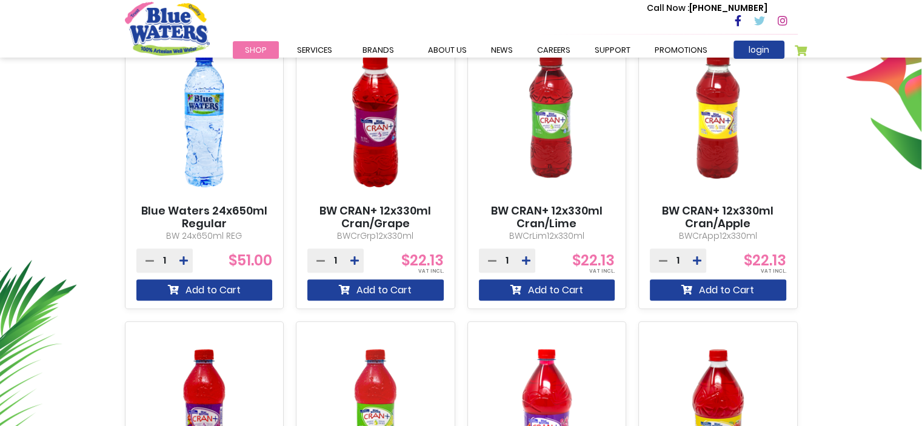  Describe the element at coordinates (718, 217) in the screenshot. I see `a: BW CRAN+ 12x330ml Cran/Apple` at that location.